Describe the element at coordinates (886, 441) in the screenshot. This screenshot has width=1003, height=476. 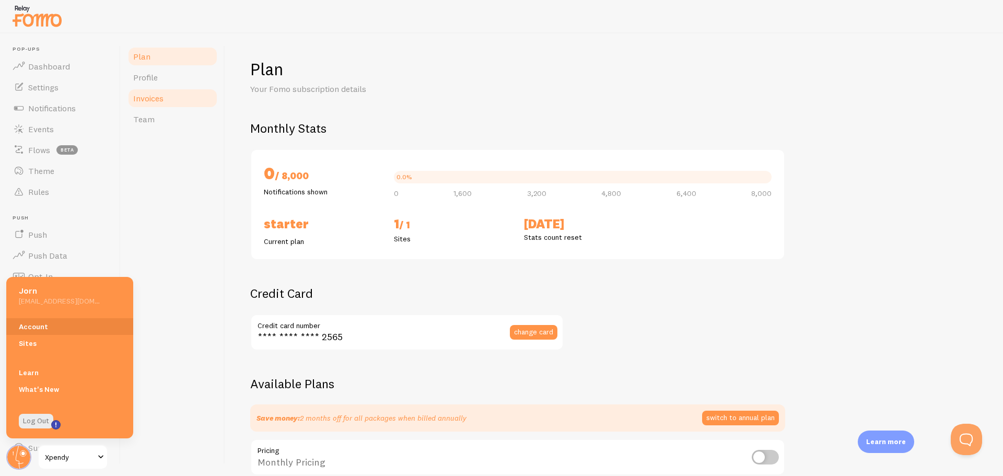
I see `div: Learn more` at that location.